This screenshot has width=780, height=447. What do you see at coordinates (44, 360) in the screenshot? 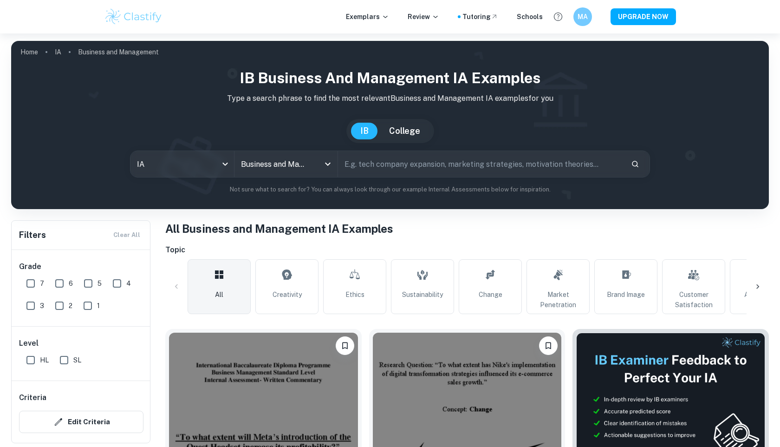
I see `span: HL` at bounding box center [44, 360].